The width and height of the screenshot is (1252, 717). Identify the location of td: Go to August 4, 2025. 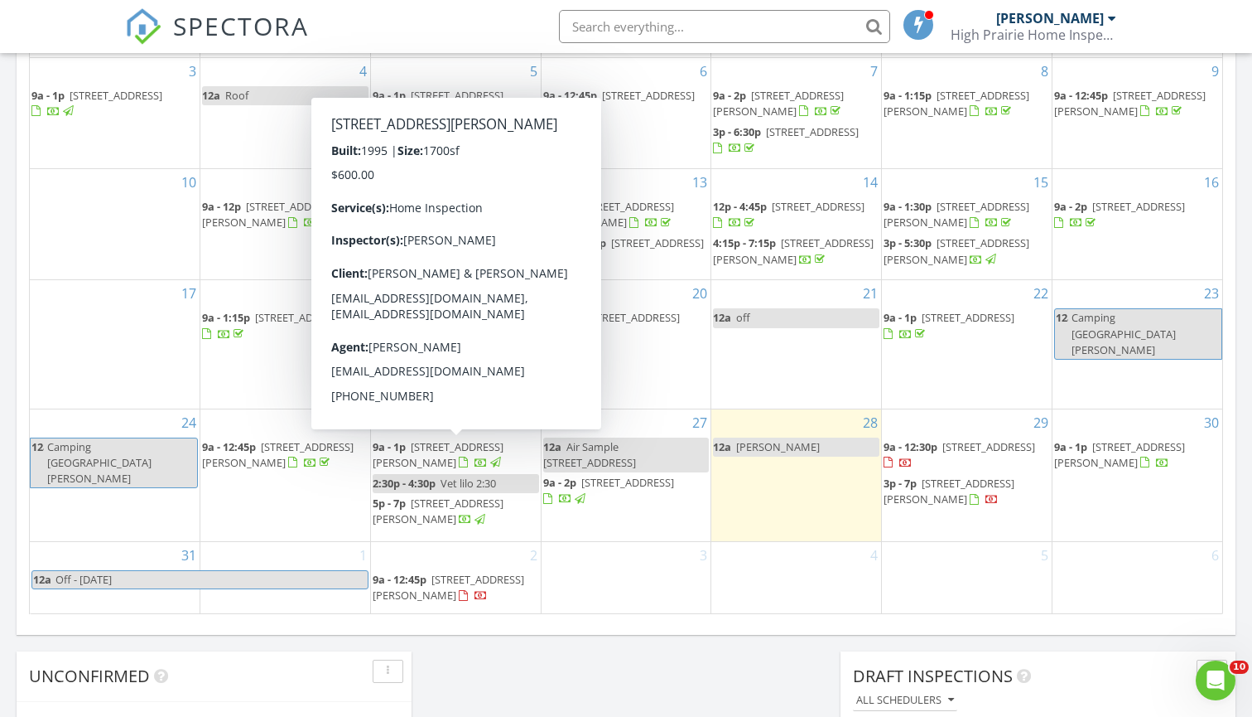
(286, 113).